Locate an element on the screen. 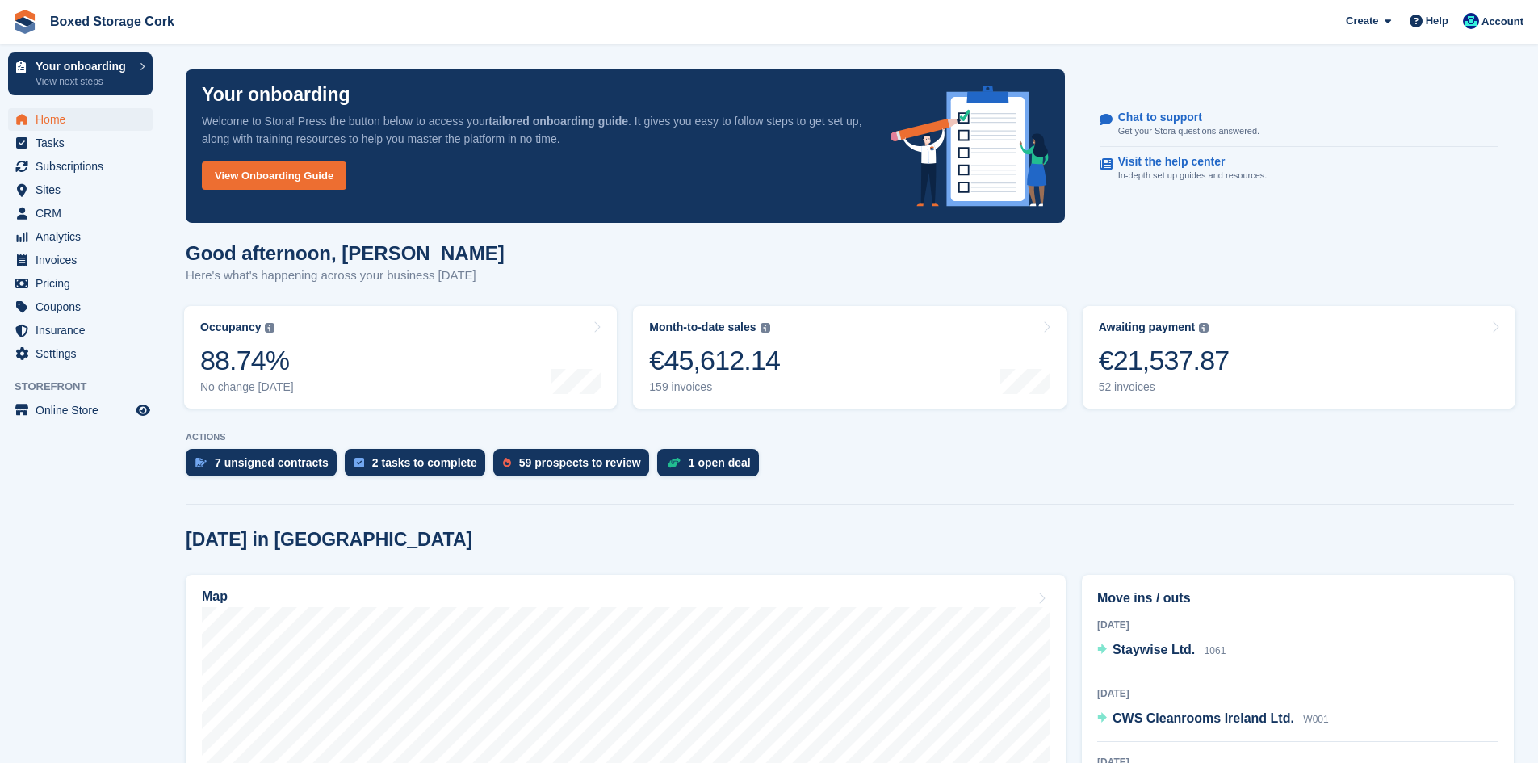 The image size is (1538, 763). span: Account is located at coordinates (1503, 22).